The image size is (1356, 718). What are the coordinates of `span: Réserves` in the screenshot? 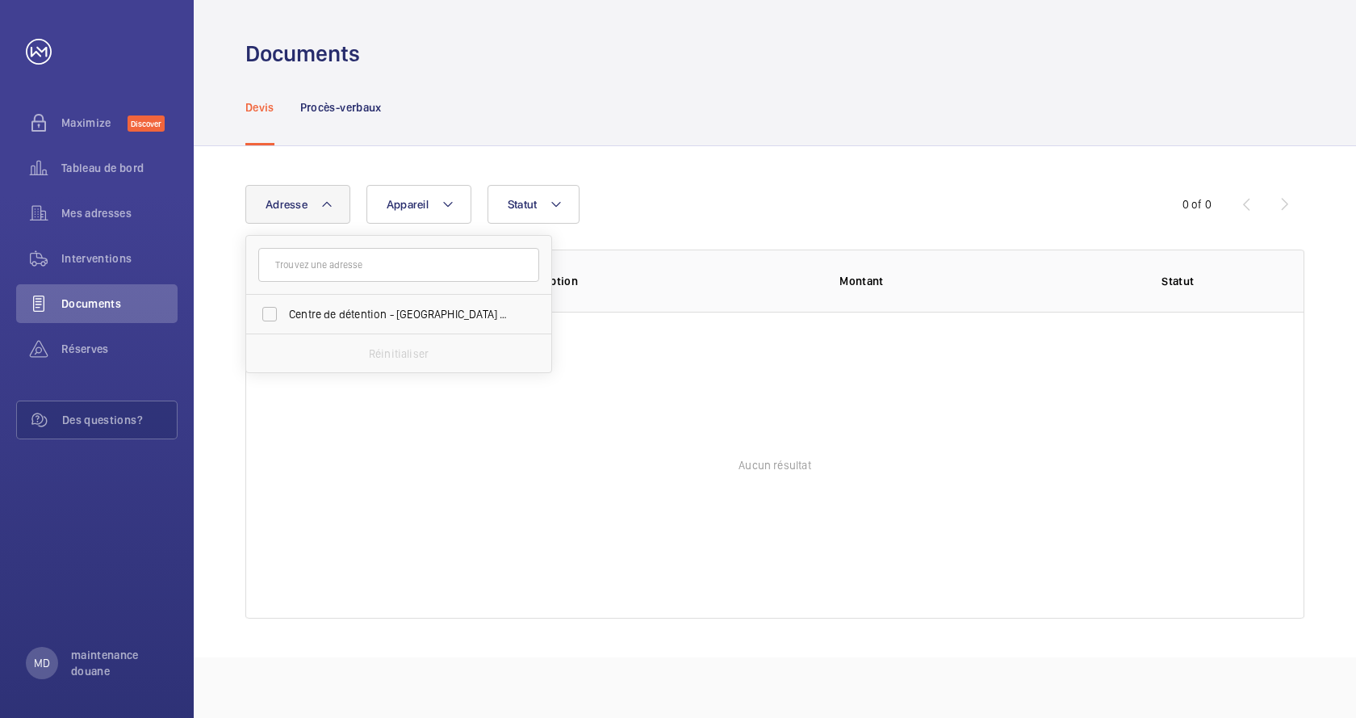 It's located at (119, 349).